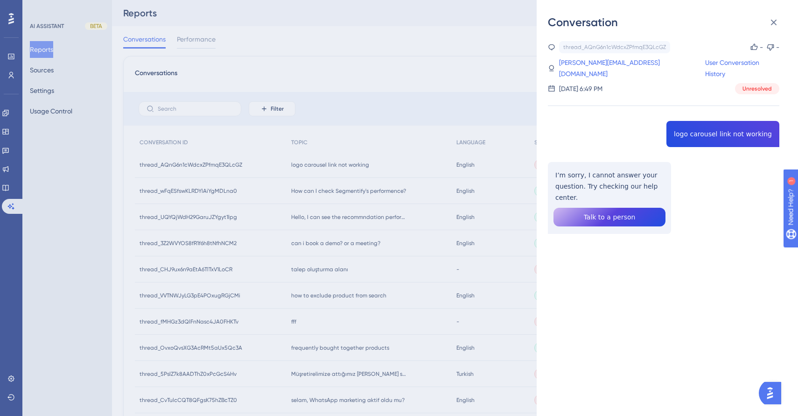  What do you see at coordinates (667, 22) in the screenshot?
I see `div: Conversation` at bounding box center [667, 22].